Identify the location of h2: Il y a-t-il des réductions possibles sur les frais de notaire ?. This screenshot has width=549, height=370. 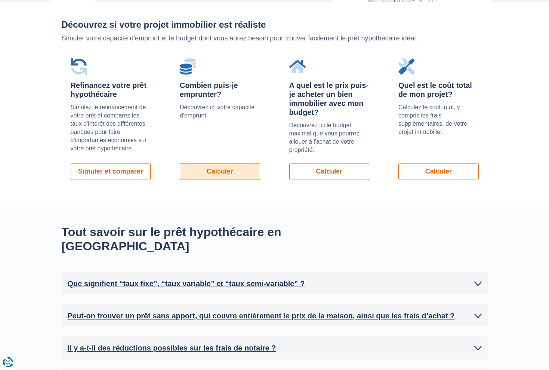
(172, 348).